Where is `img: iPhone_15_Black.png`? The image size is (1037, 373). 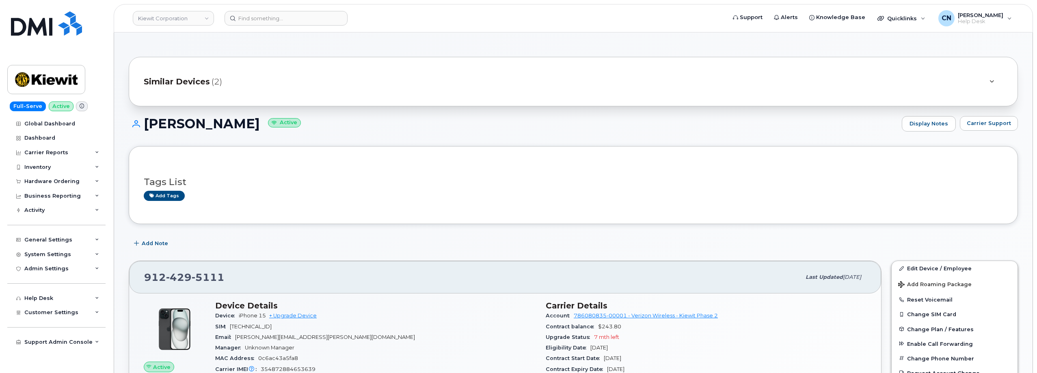
img: iPhone_15_Black.png is located at coordinates (175, 329).